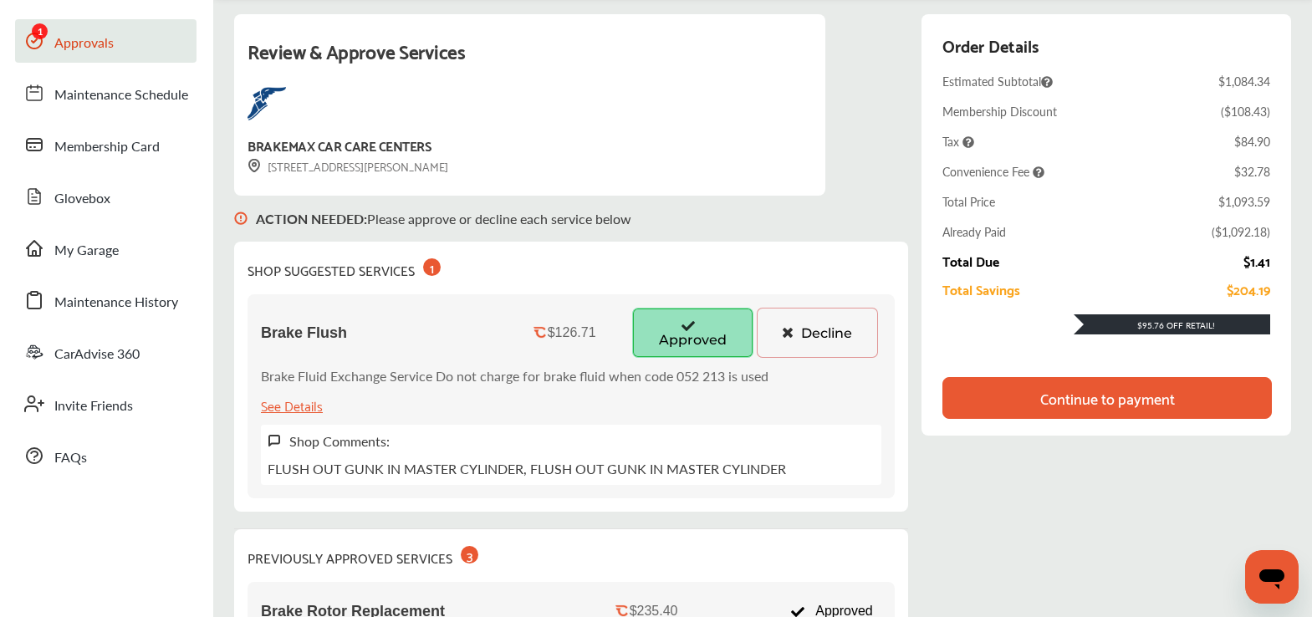 The image size is (1312, 617). Describe the element at coordinates (997, 81) in the screenshot. I see `span: Estimated Subtotal` at that location.